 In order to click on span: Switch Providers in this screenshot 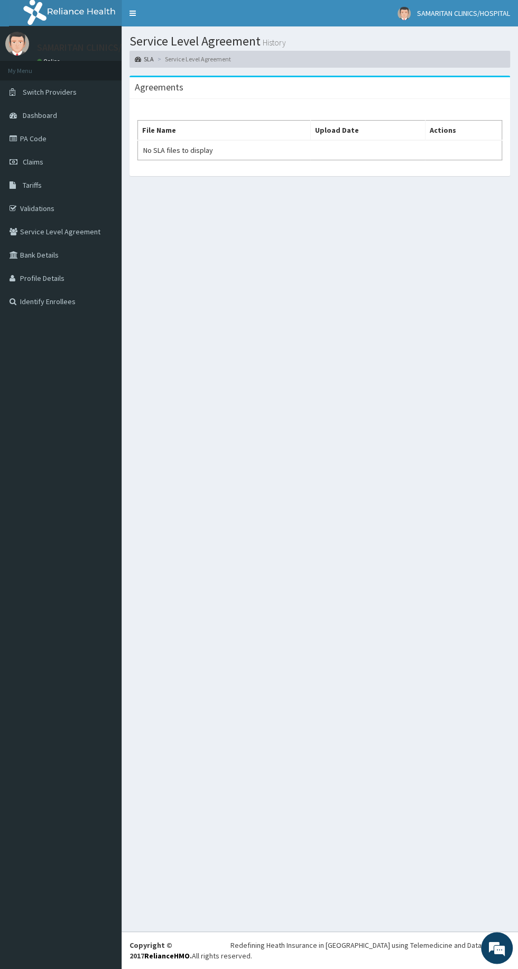, I will do `click(50, 92)`.